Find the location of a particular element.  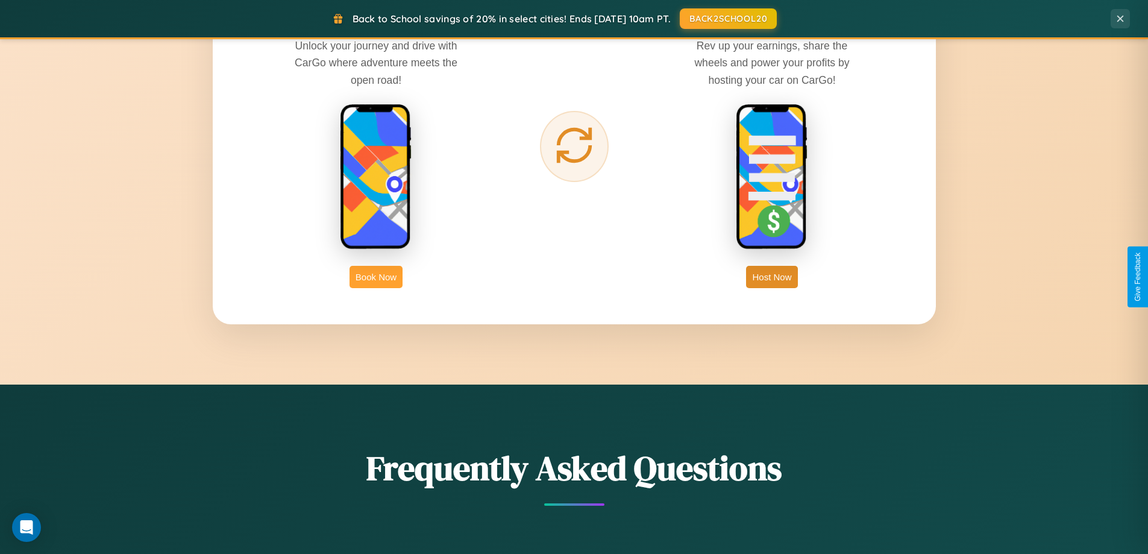

p: Rev up your earnings, share the wheels and power your profits by hosting your car on CarGo! is located at coordinates (772, 63).